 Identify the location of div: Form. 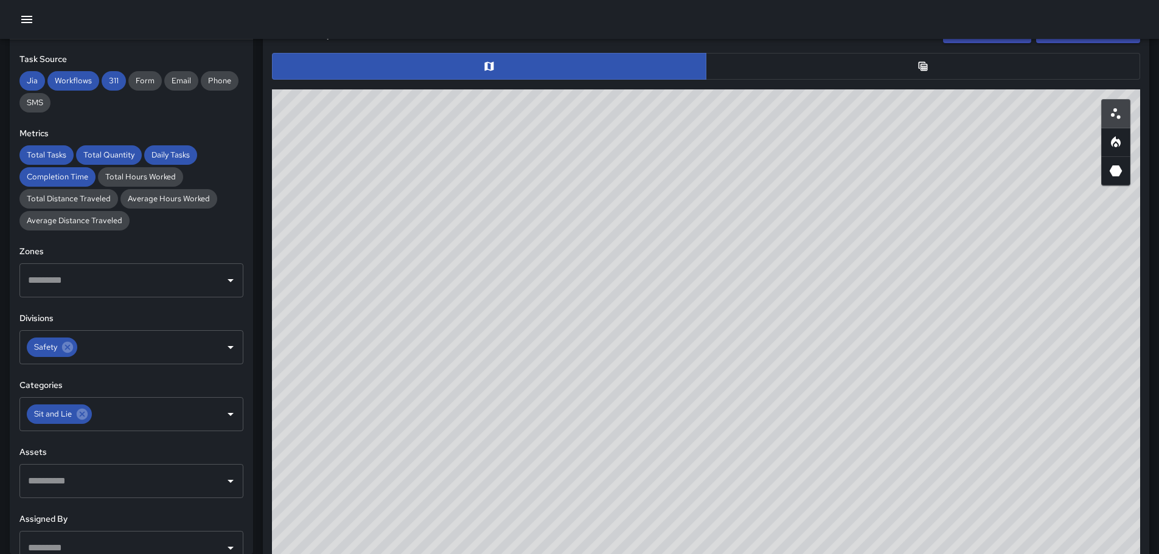
(145, 81).